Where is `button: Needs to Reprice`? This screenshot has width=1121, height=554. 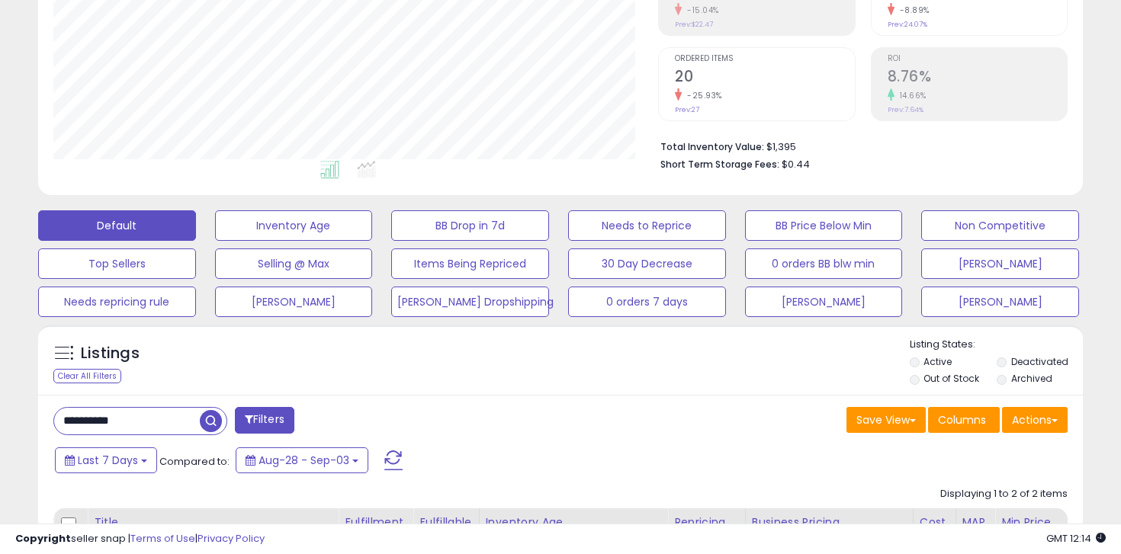 button: Needs to Reprice is located at coordinates (646, 226).